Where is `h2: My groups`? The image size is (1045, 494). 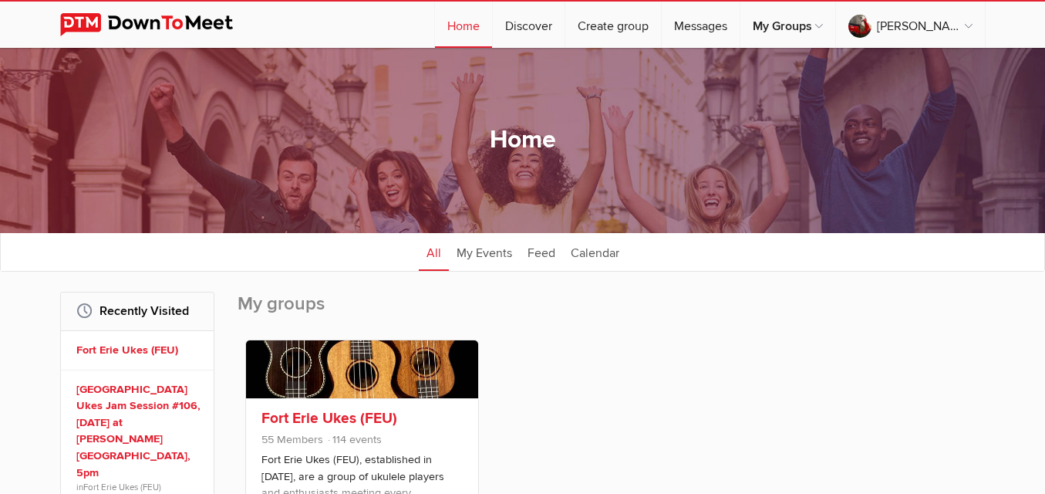 h2: My groups is located at coordinates (612, 312).